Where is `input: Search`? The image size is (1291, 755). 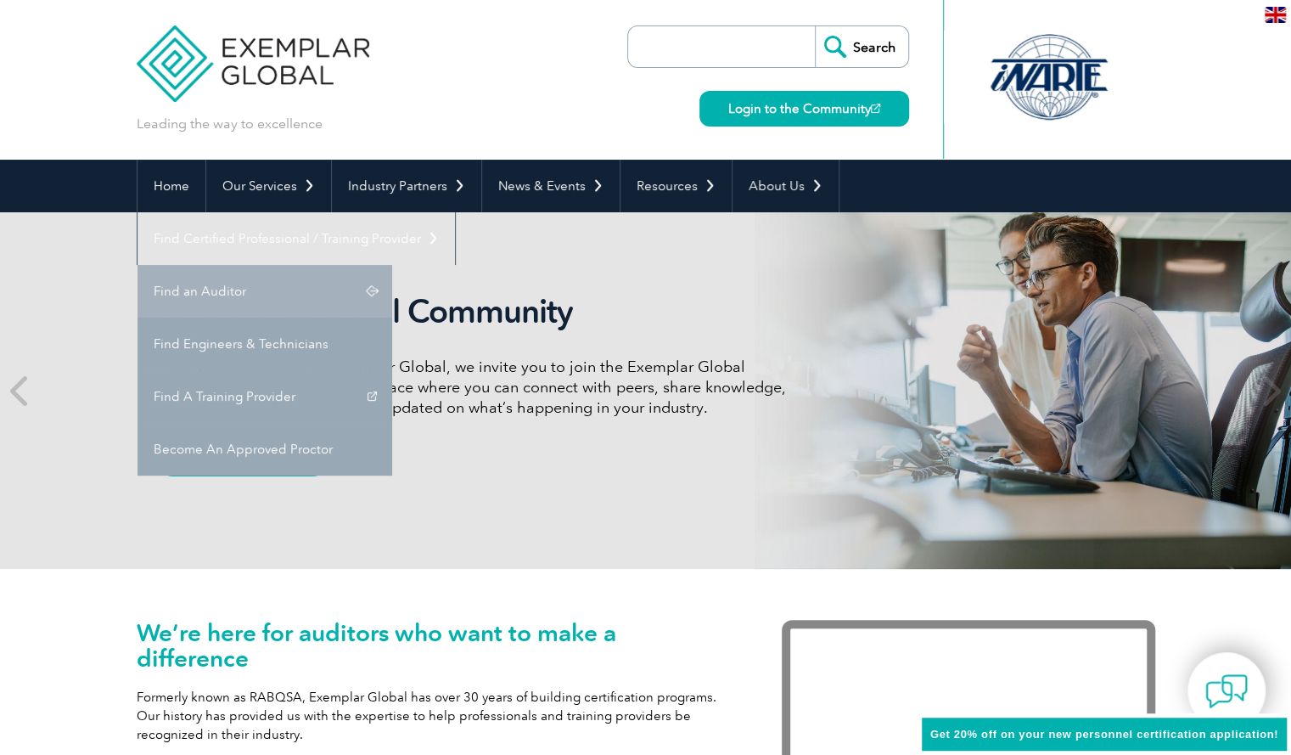 input: Search is located at coordinates (862, 47).